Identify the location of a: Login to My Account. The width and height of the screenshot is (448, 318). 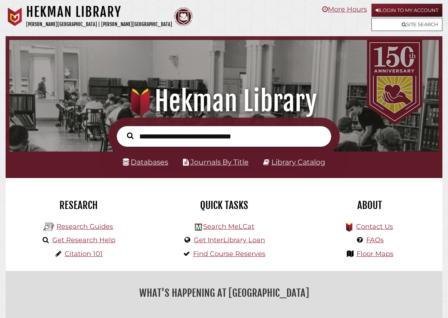
(407, 10).